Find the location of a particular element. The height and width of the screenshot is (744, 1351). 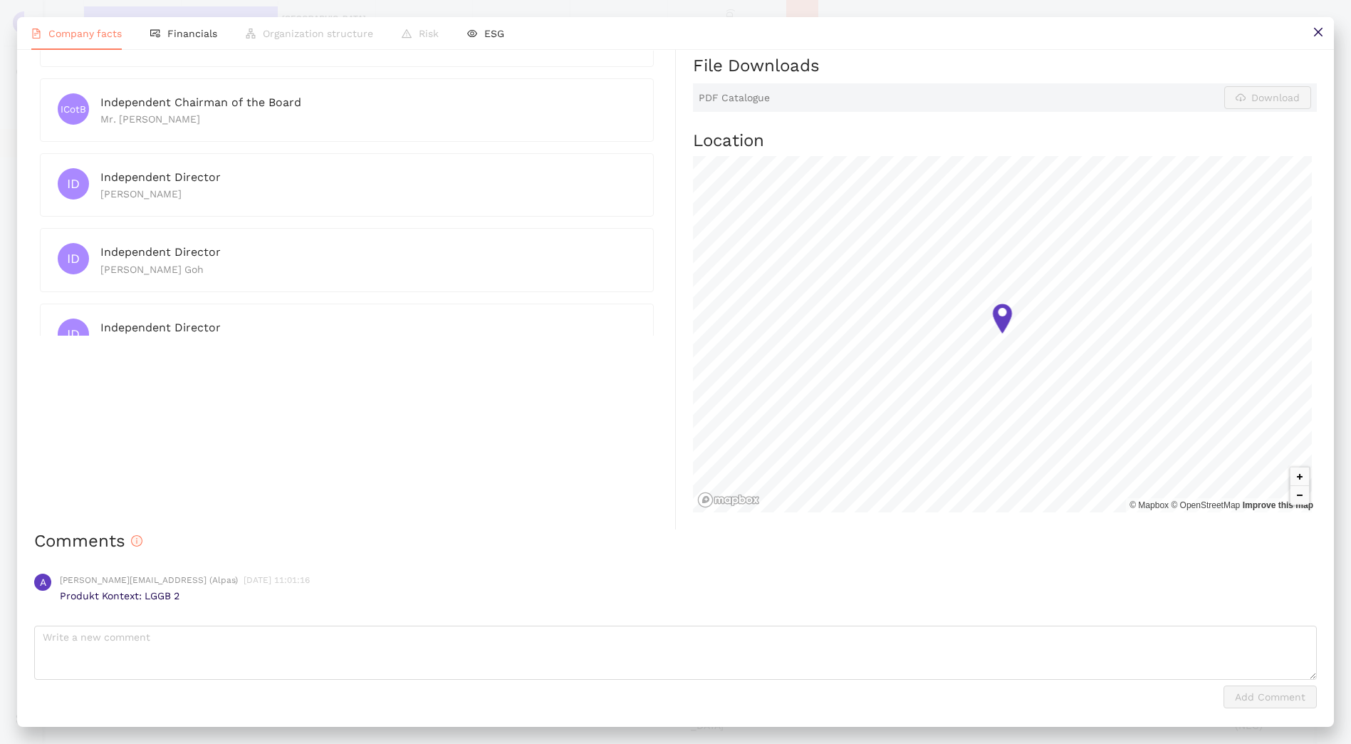

span: apartment is located at coordinates (251, 33).